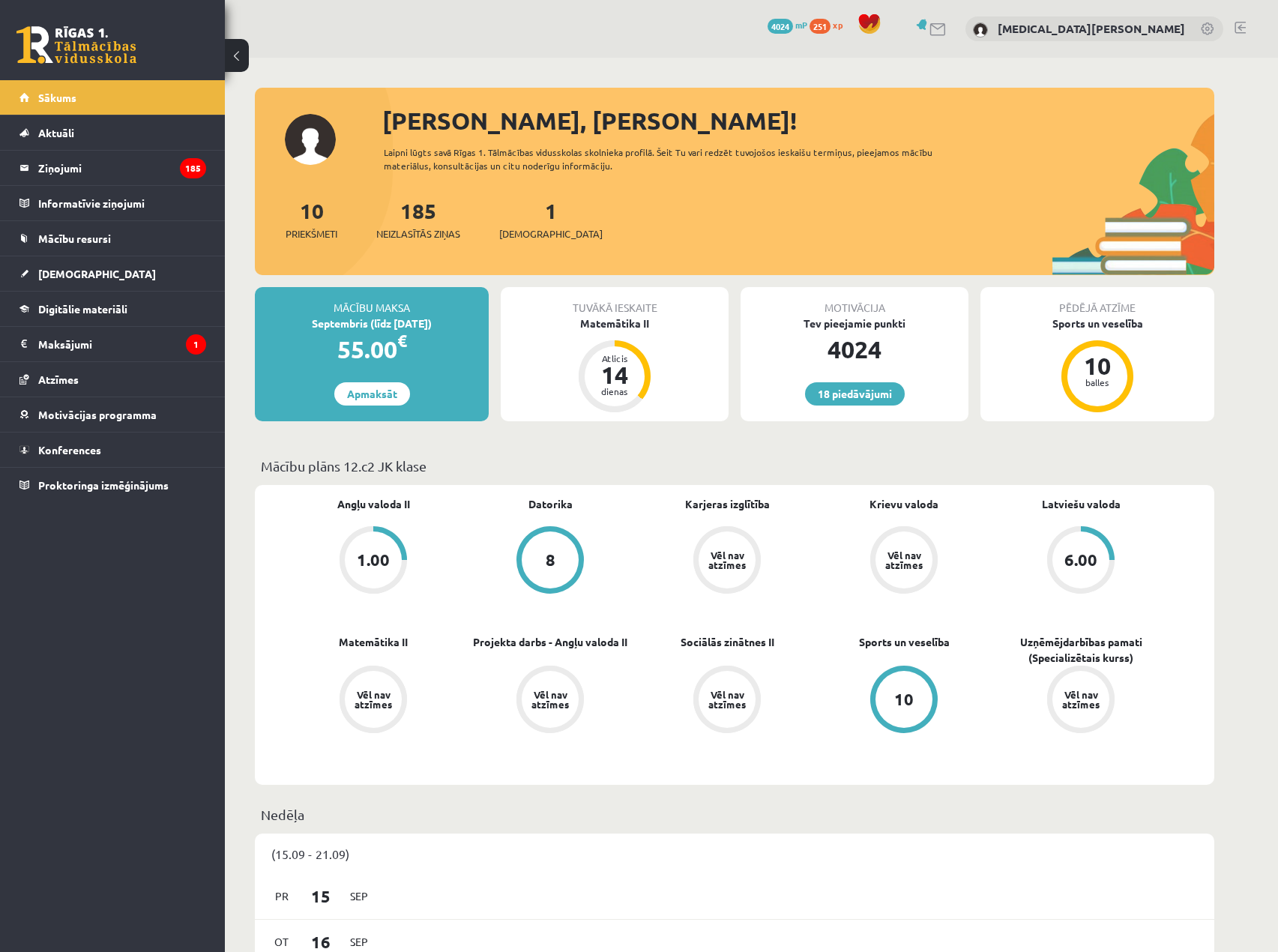 The image size is (1278, 952). I want to click on div: 4024, so click(854, 349).